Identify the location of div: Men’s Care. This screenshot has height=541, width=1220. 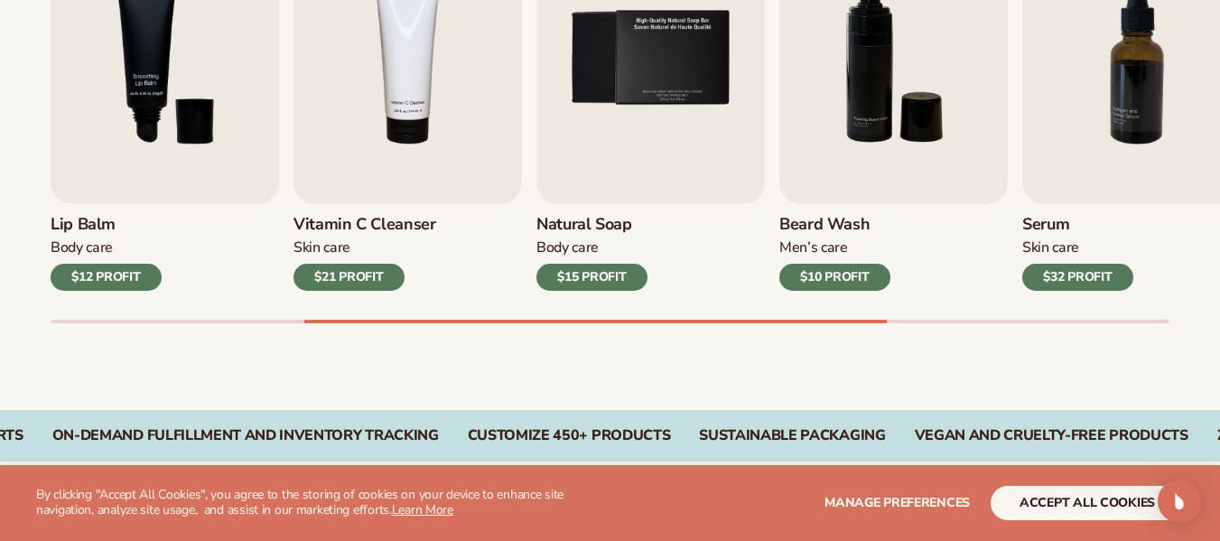
(835, 248).